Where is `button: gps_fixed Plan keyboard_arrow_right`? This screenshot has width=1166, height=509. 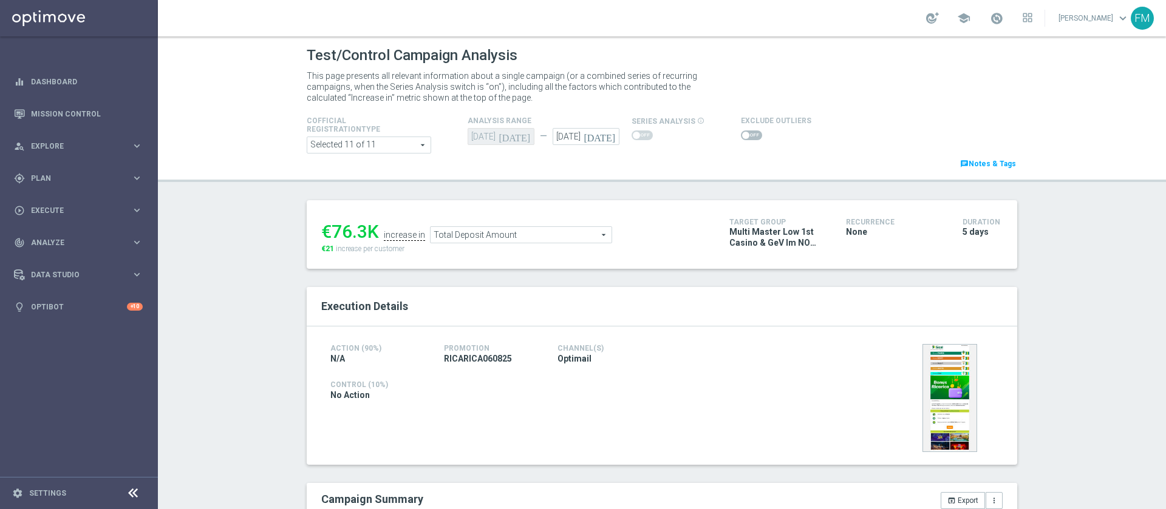 button: gps_fixed Plan keyboard_arrow_right is located at coordinates (78, 179).